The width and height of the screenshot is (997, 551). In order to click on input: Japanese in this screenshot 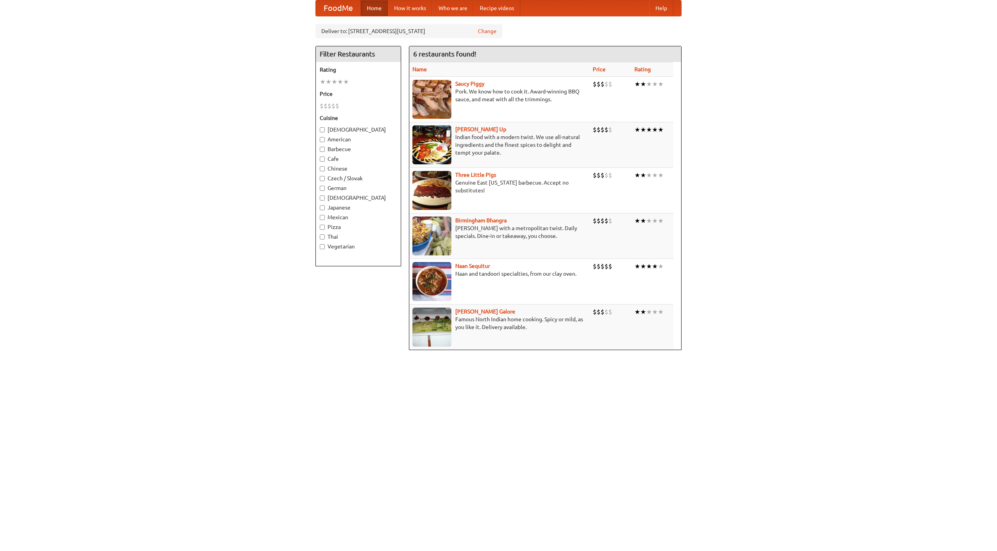, I will do `click(322, 208)`.